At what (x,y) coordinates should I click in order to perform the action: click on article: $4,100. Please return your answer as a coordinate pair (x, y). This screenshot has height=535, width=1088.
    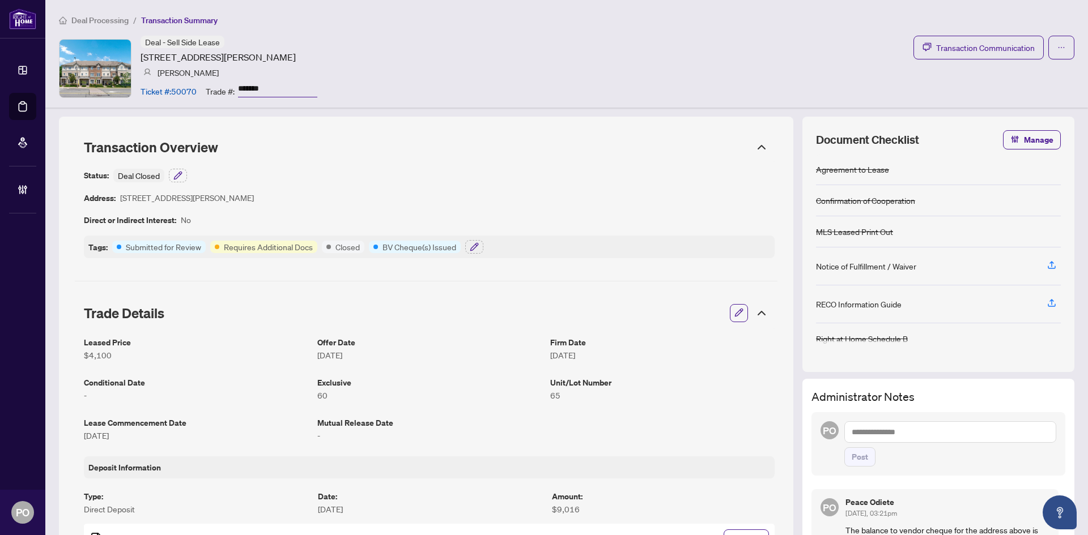
    Looking at the image, I should click on (196, 355).